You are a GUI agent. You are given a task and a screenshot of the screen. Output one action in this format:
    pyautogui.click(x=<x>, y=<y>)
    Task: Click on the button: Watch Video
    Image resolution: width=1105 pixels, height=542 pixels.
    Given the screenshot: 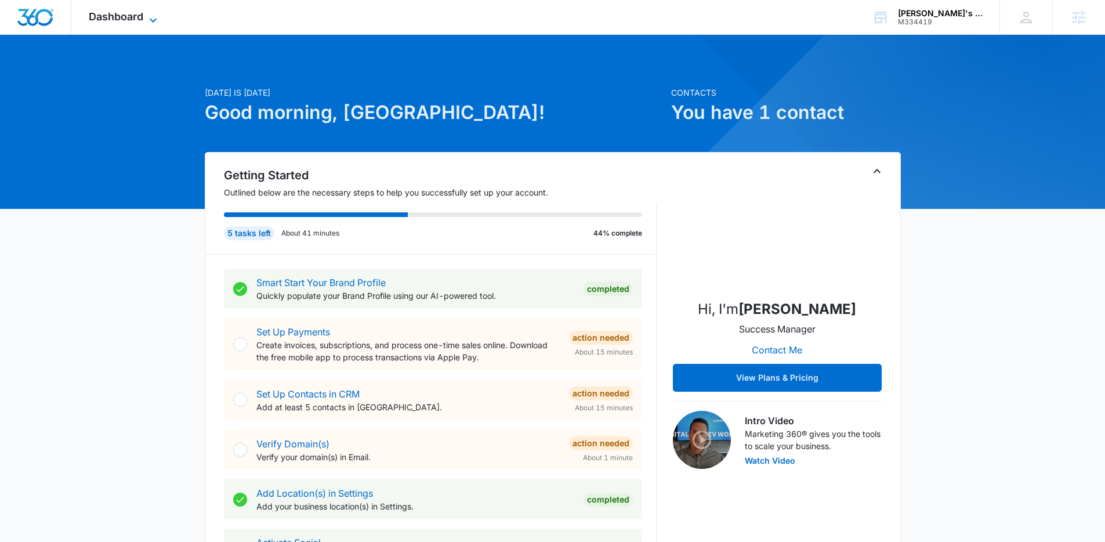 What is the action you would take?
    pyautogui.click(x=769, y=460)
    